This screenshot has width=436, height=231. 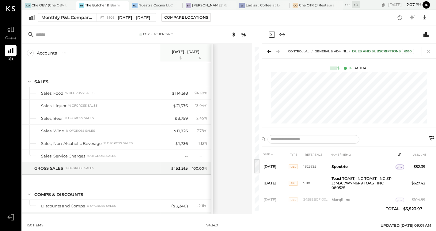 I want to click on span: 2 : 07, so click(x=409, y=5).